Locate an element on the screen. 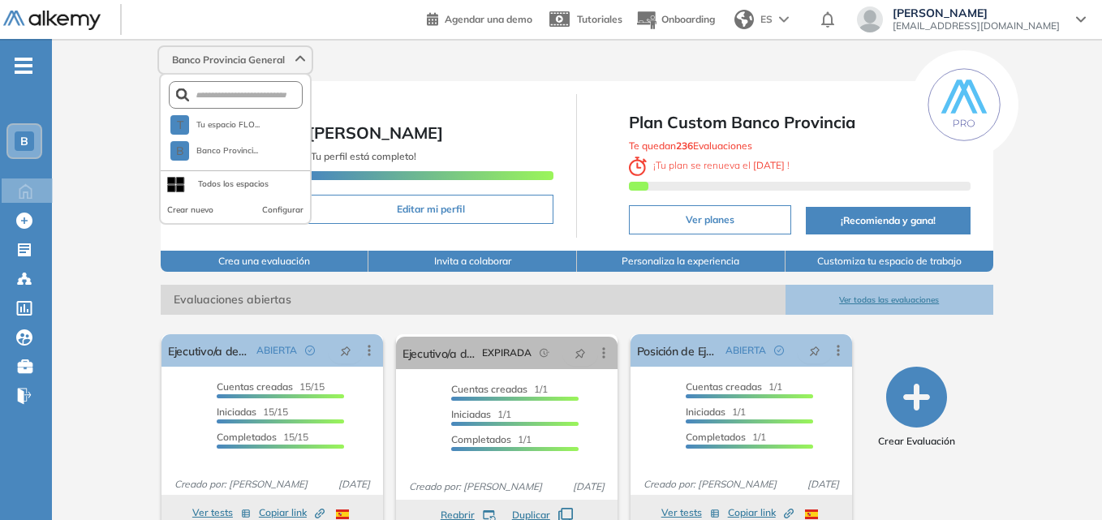 The image size is (1102, 520). span: Crear Evaluación is located at coordinates (916, 441).